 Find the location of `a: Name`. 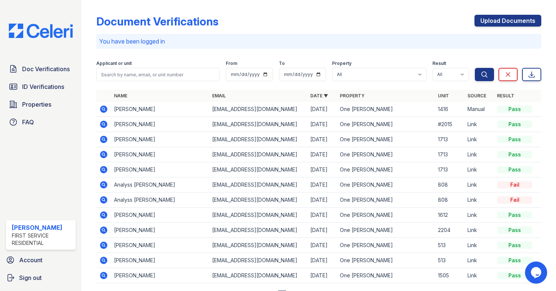

a: Name is located at coordinates (121, 96).